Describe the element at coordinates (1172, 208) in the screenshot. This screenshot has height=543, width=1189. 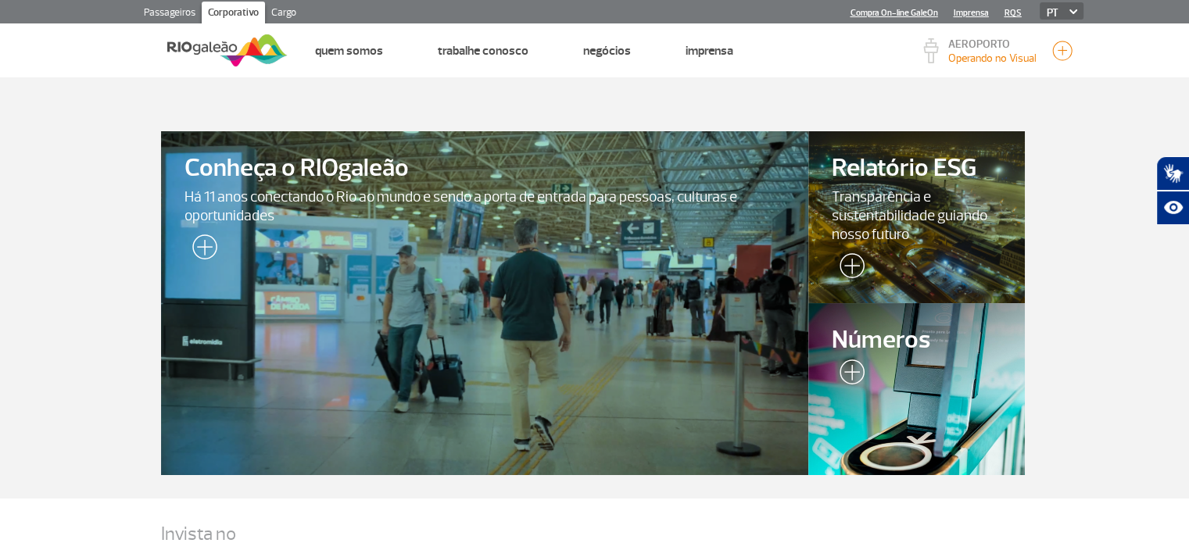
I see `button: Abrir recursos assistivos.` at that location.